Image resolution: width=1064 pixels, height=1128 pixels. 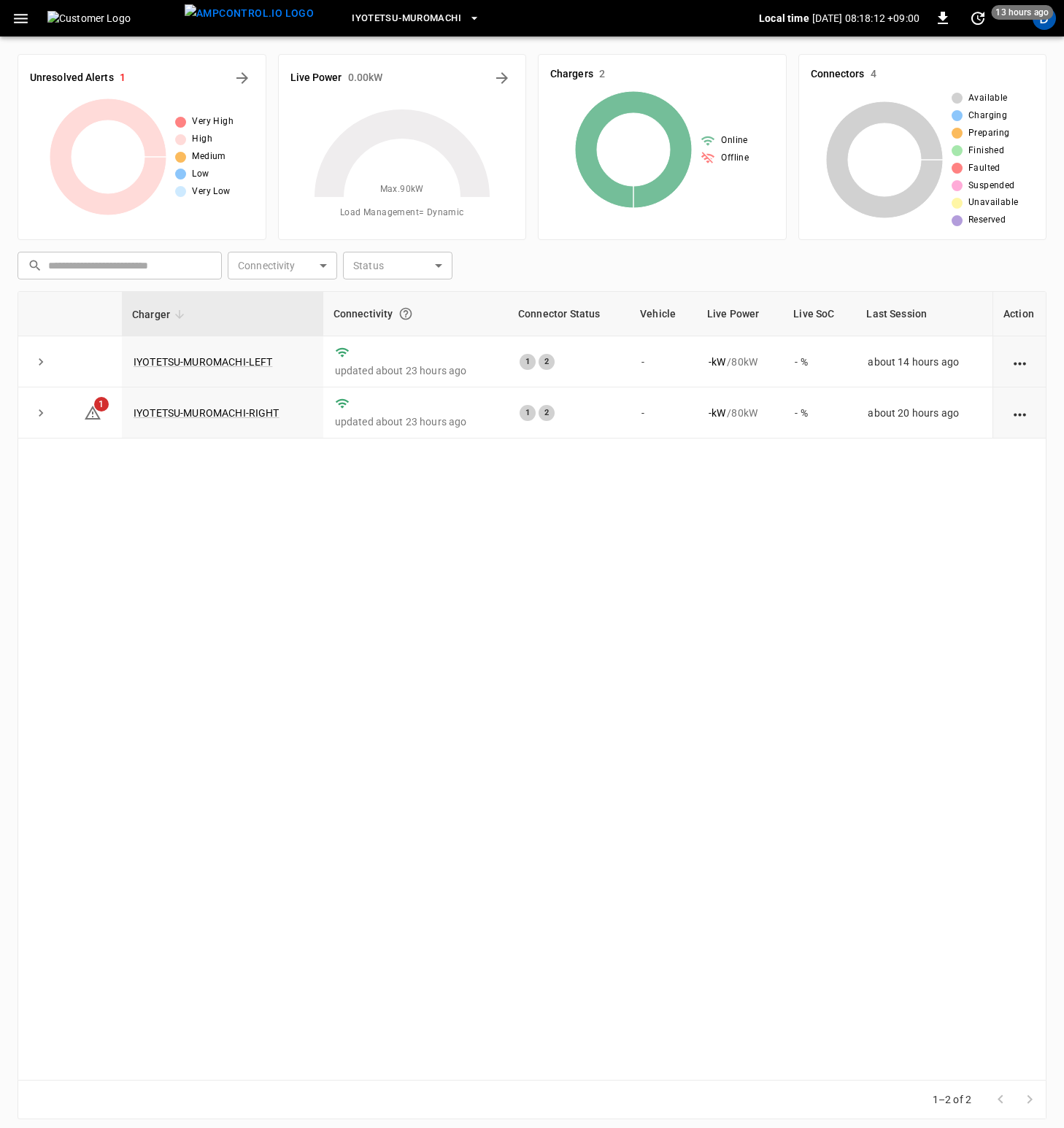 I want to click on td: about 20 hours ago, so click(x=925, y=413).